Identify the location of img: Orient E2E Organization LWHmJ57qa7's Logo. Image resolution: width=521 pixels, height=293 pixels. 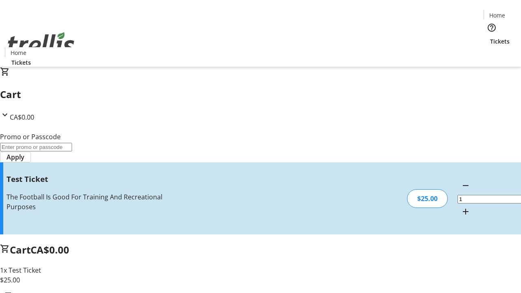
(41, 44).